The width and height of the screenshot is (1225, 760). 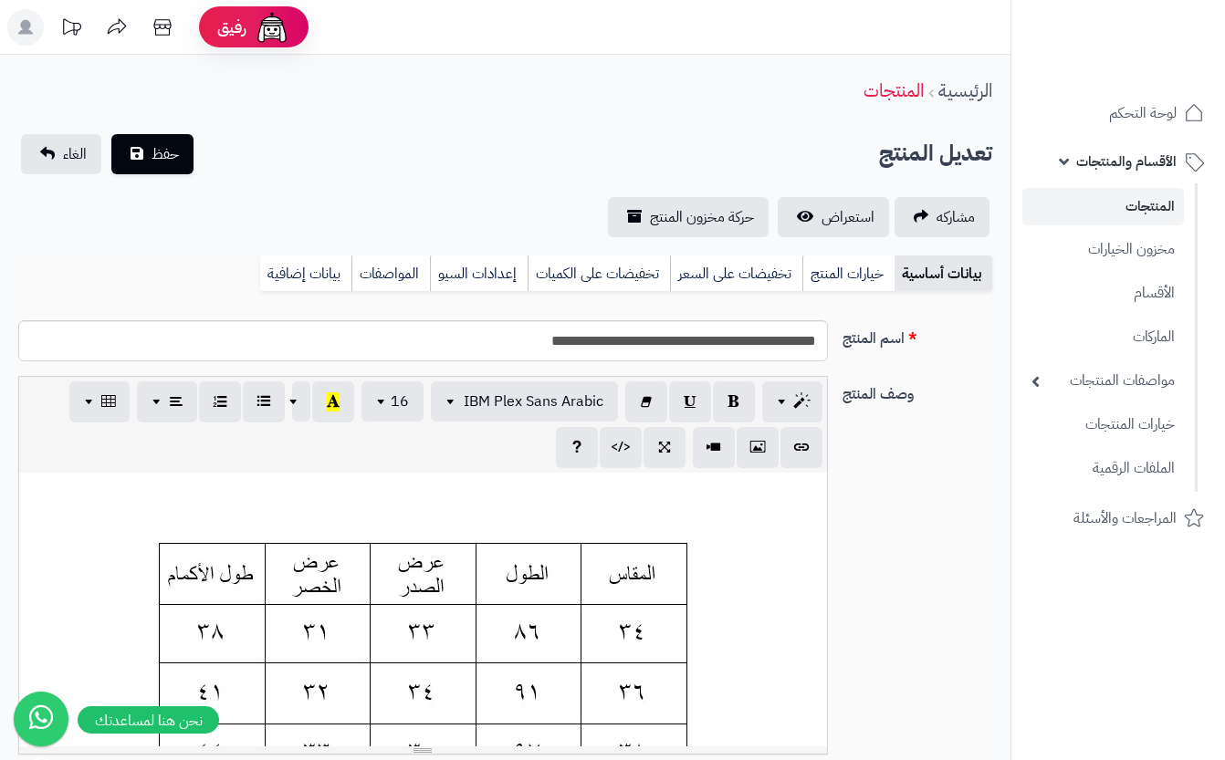 What do you see at coordinates (306, 274) in the screenshot?
I see `a: بيانات إضافية` at bounding box center [306, 274].